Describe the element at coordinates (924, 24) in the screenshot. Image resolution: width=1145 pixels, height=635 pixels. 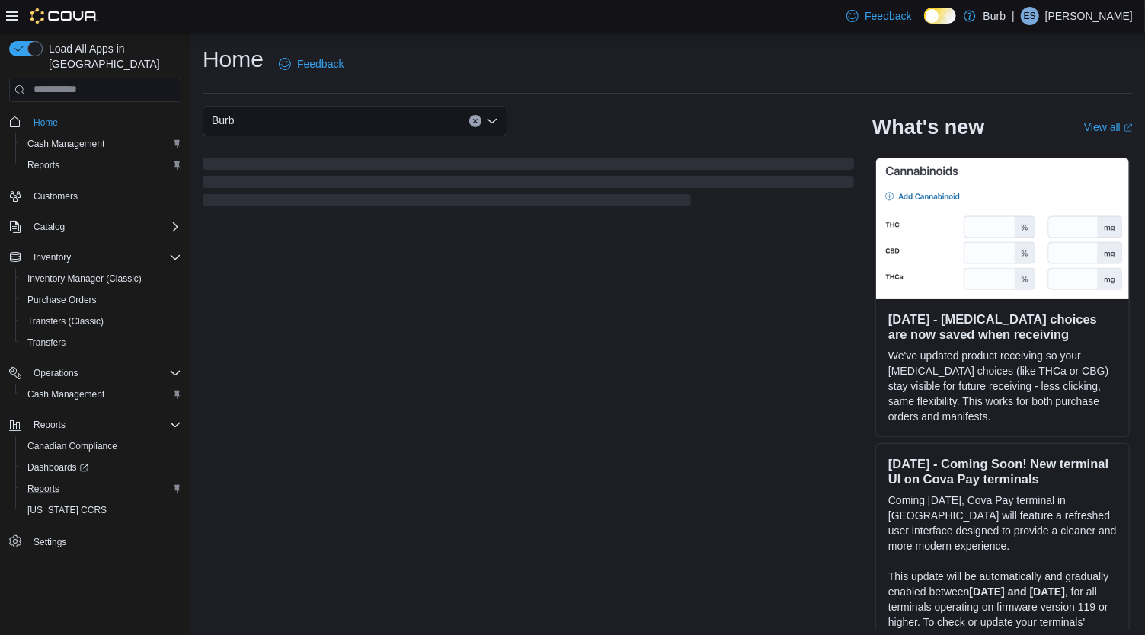
I see `span: Dark Mode` at that location.